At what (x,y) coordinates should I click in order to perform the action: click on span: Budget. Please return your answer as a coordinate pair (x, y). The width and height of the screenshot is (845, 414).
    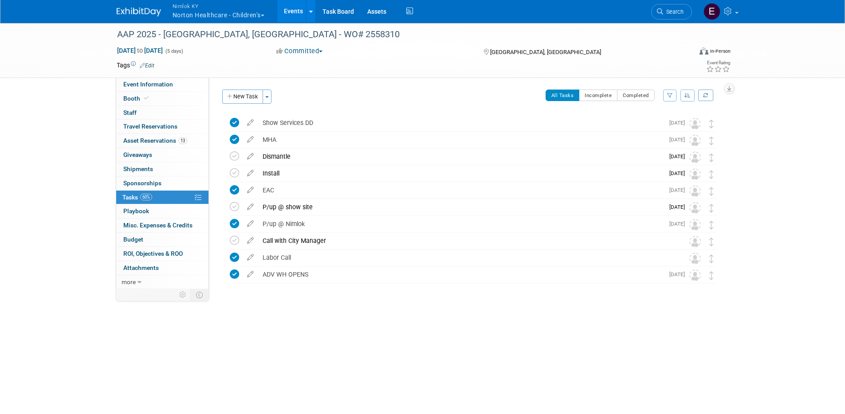
    Looking at the image, I should click on (133, 239).